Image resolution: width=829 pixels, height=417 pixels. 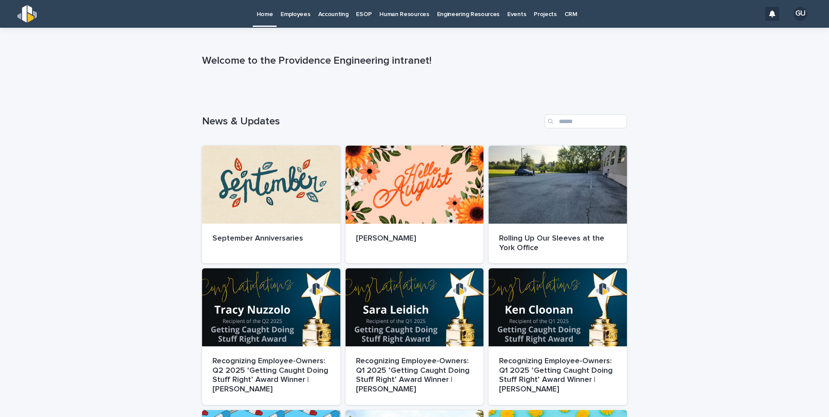 What do you see at coordinates (586, 121) in the screenshot?
I see `input: Search` at bounding box center [586, 121].